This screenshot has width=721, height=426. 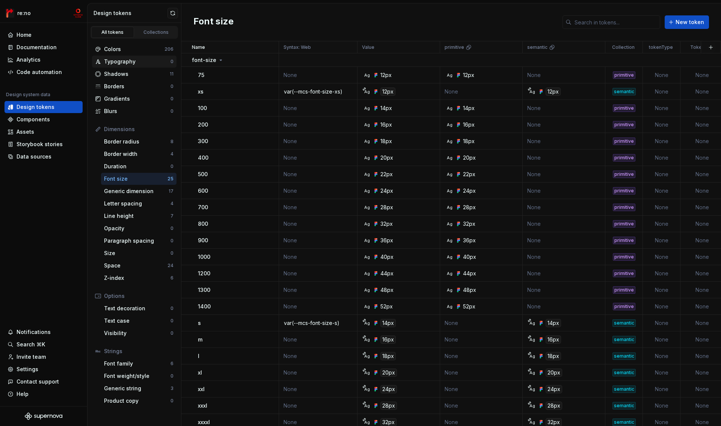 What do you see at coordinates (139, 278) in the screenshot?
I see `a: Z-index6` at bounding box center [139, 278].